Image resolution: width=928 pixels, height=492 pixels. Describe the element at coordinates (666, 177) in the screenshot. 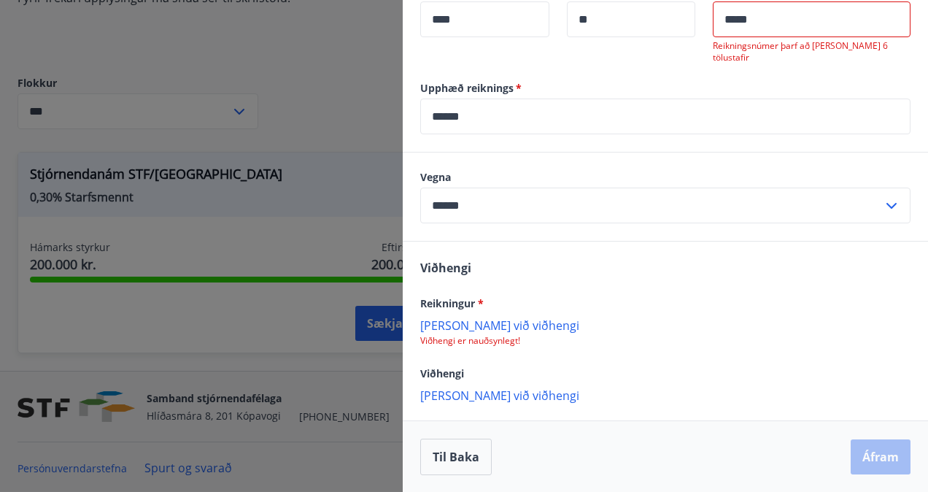

I see `label: Vegna` at that location.